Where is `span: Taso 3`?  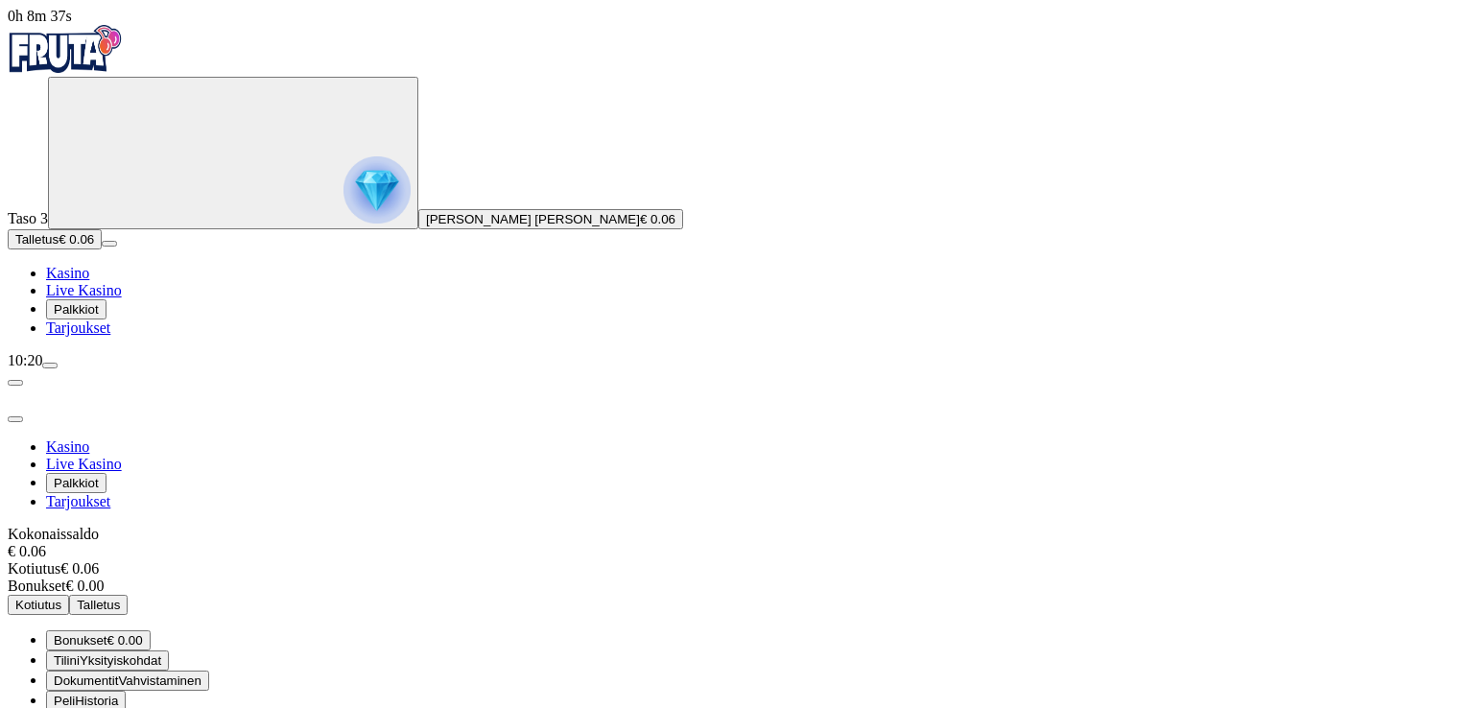
span: Taso 3 is located at coordinates (28, 218).